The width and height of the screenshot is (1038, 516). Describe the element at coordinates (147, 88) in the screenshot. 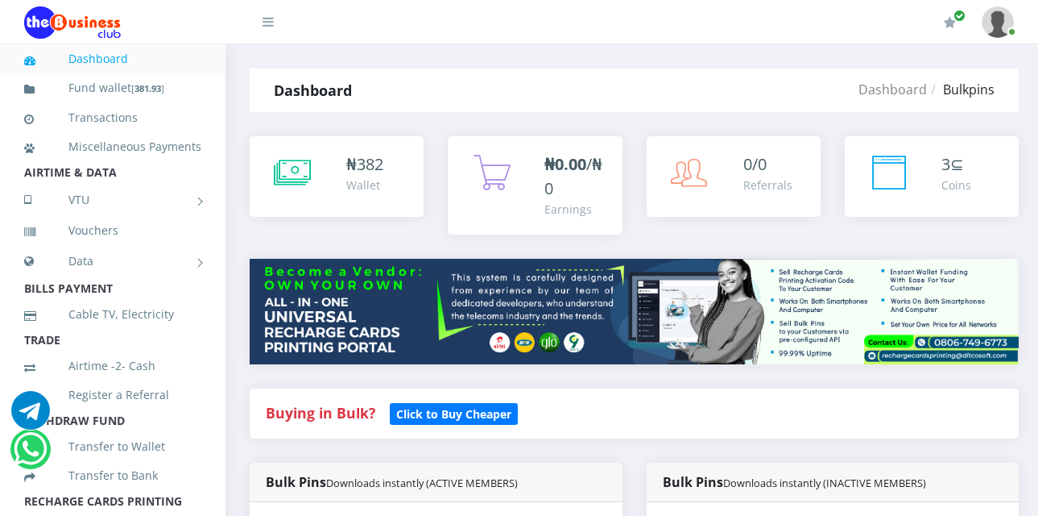

I see `b: 381.93` at that location.